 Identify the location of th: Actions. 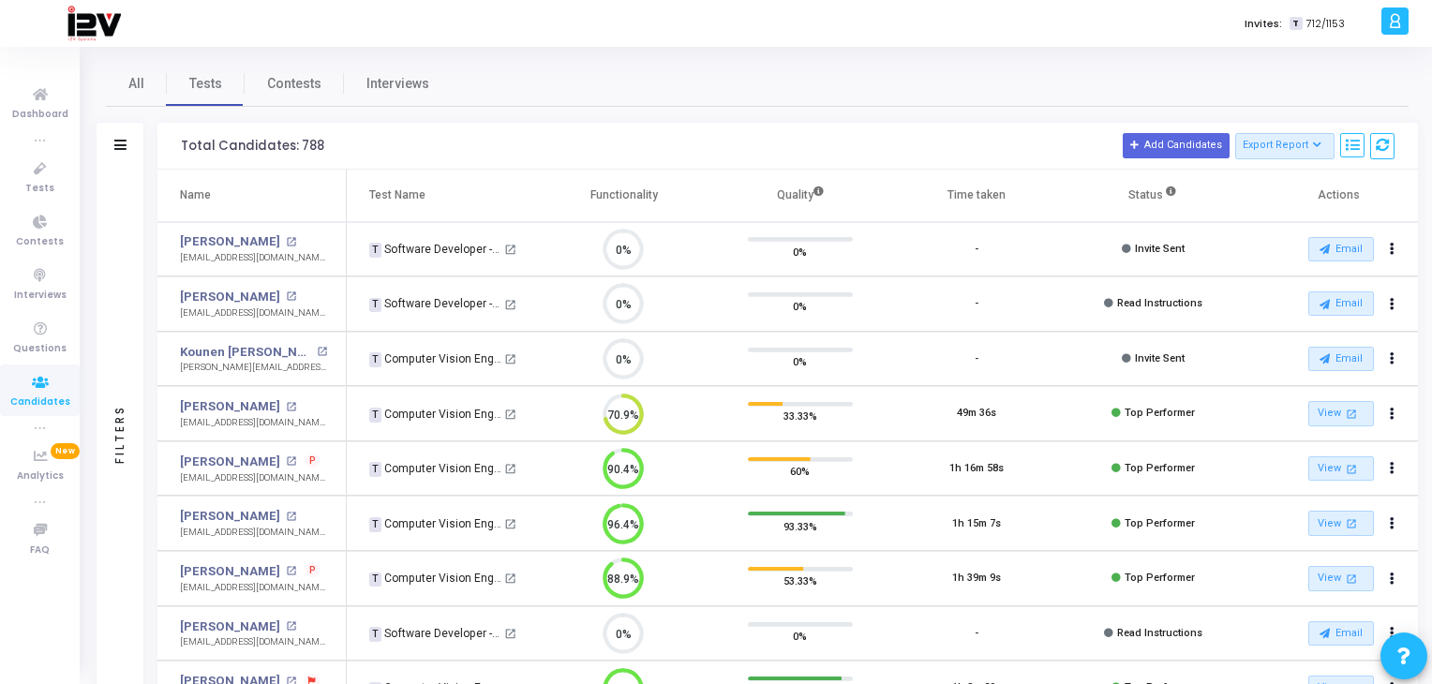
(1330, 196).